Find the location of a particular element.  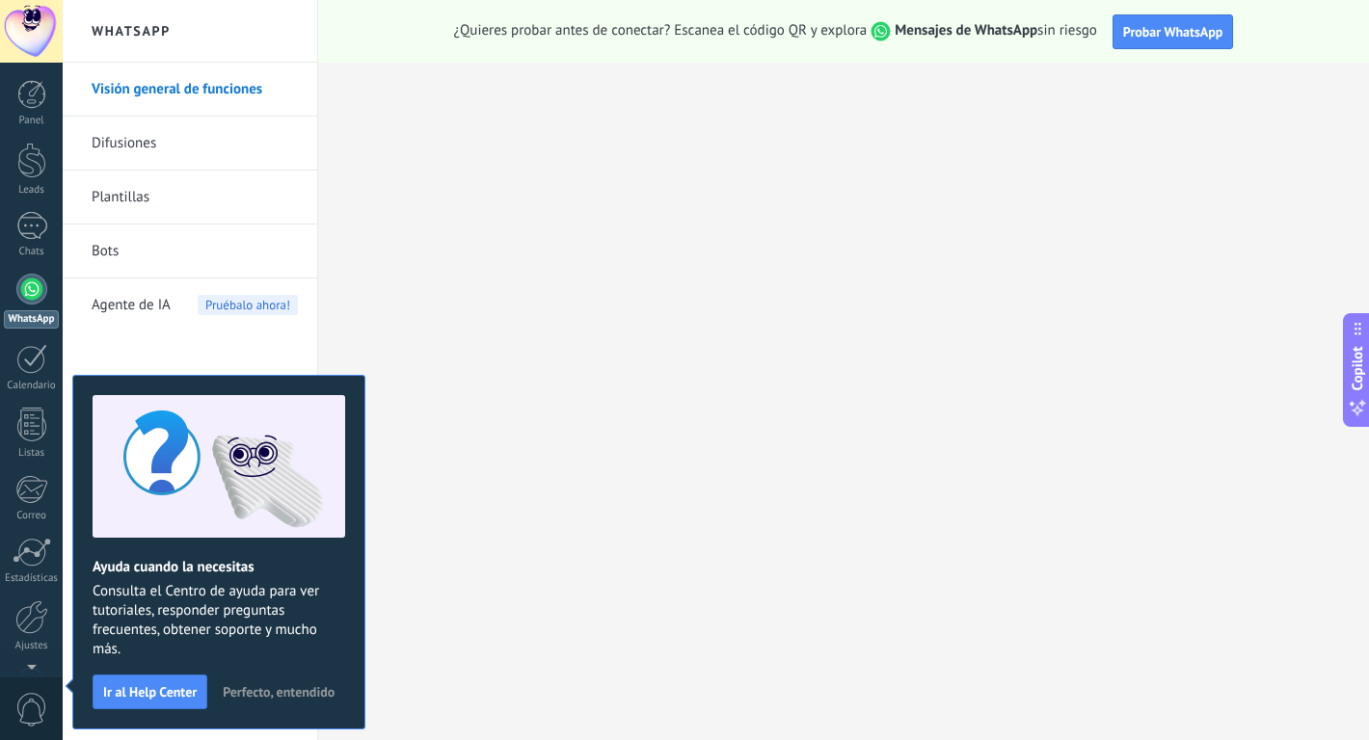

li: Agente de IA is located at coordinates (190, 305).